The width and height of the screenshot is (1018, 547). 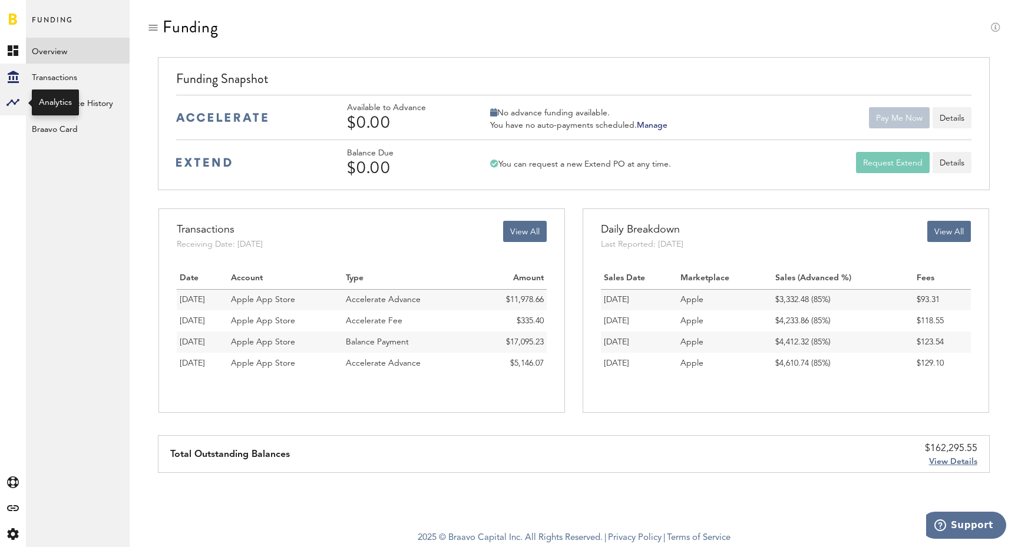 What do you see at coordinates (942, 363) in the screenshot?
I see `td: $129.10` at bounding box center [942, 363].